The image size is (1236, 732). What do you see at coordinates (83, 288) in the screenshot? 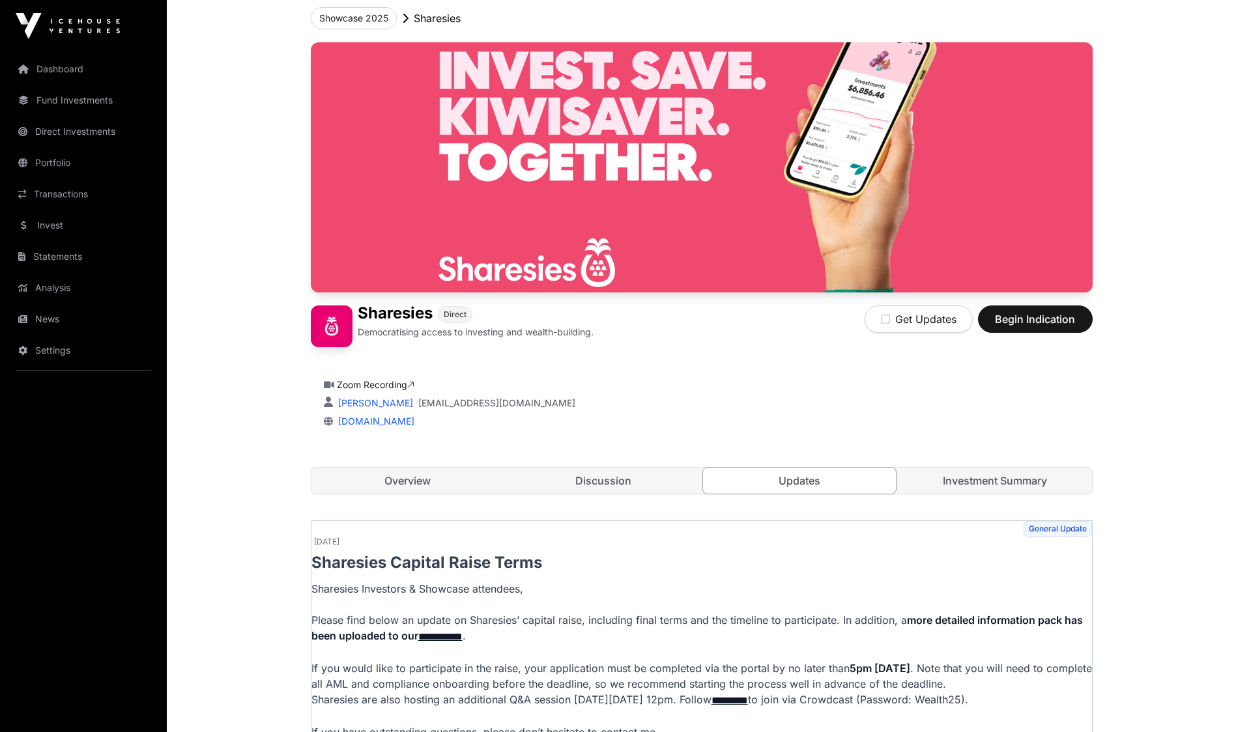
I see `a: Analysis` at bounding box center [83, 288].